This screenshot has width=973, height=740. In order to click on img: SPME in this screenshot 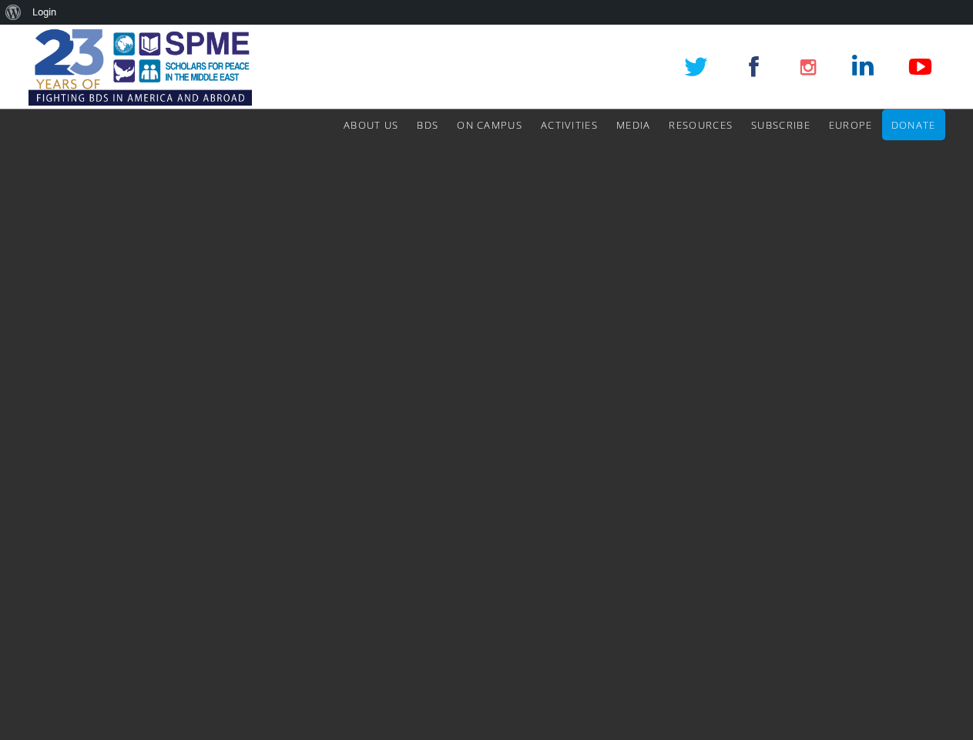, I will do `click(140, 67)`.